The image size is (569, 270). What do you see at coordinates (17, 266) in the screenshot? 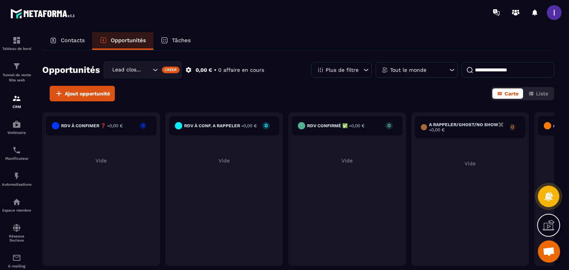
I see `p: E-mailing` at bounding box center [17, 266].